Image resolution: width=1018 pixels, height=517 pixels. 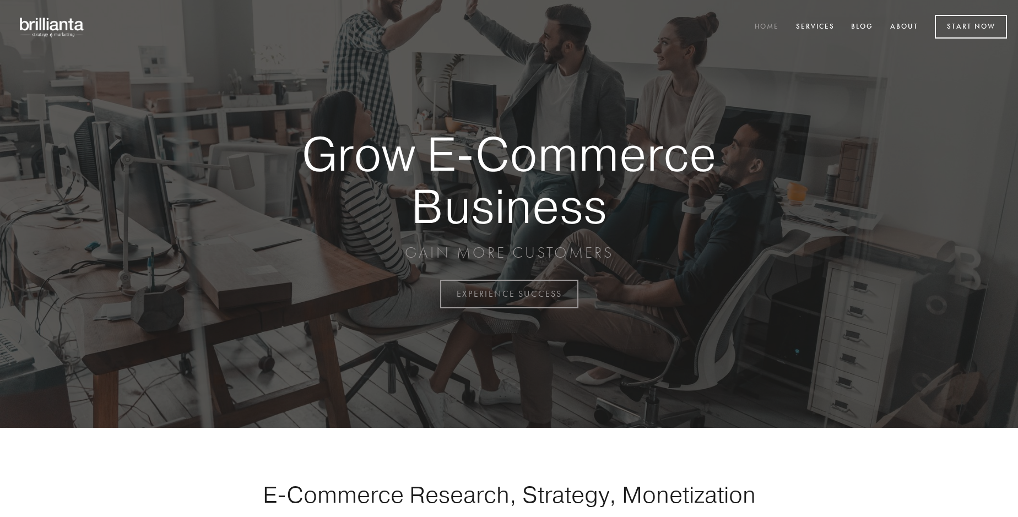 I want to click on strong: Grow E-Commerce Business, so click(x=509, y=180).